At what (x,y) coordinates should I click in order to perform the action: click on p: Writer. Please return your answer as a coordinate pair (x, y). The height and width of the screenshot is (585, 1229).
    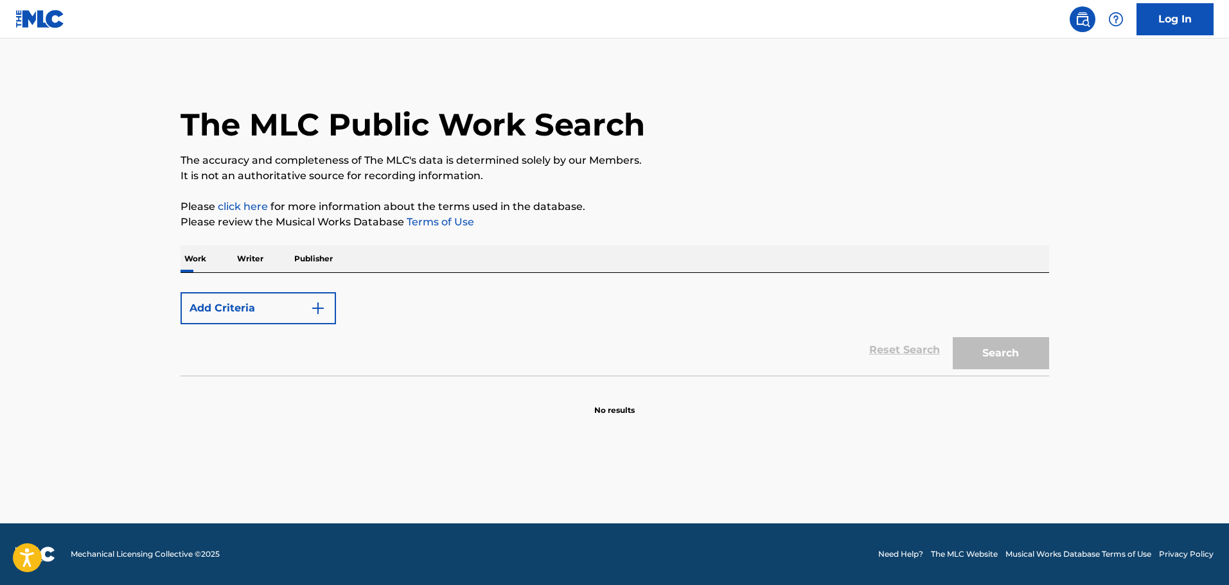
    Looking at the image, I should click on (250, 259).